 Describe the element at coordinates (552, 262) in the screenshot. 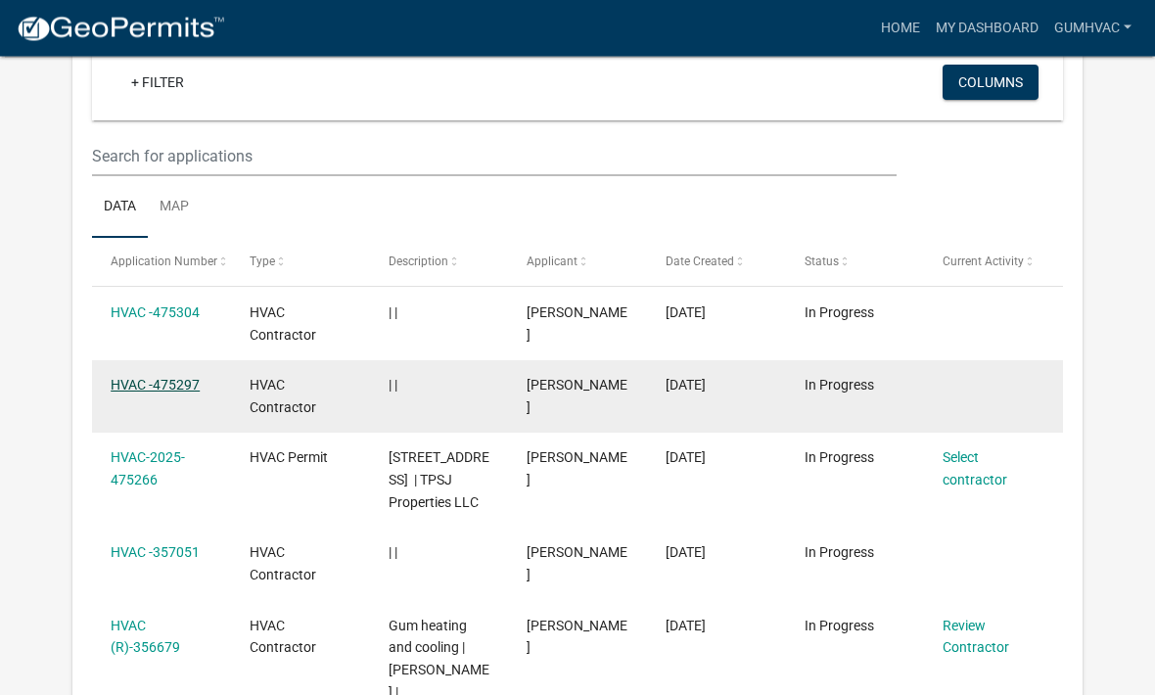

I see `span: Applicant` at that location.